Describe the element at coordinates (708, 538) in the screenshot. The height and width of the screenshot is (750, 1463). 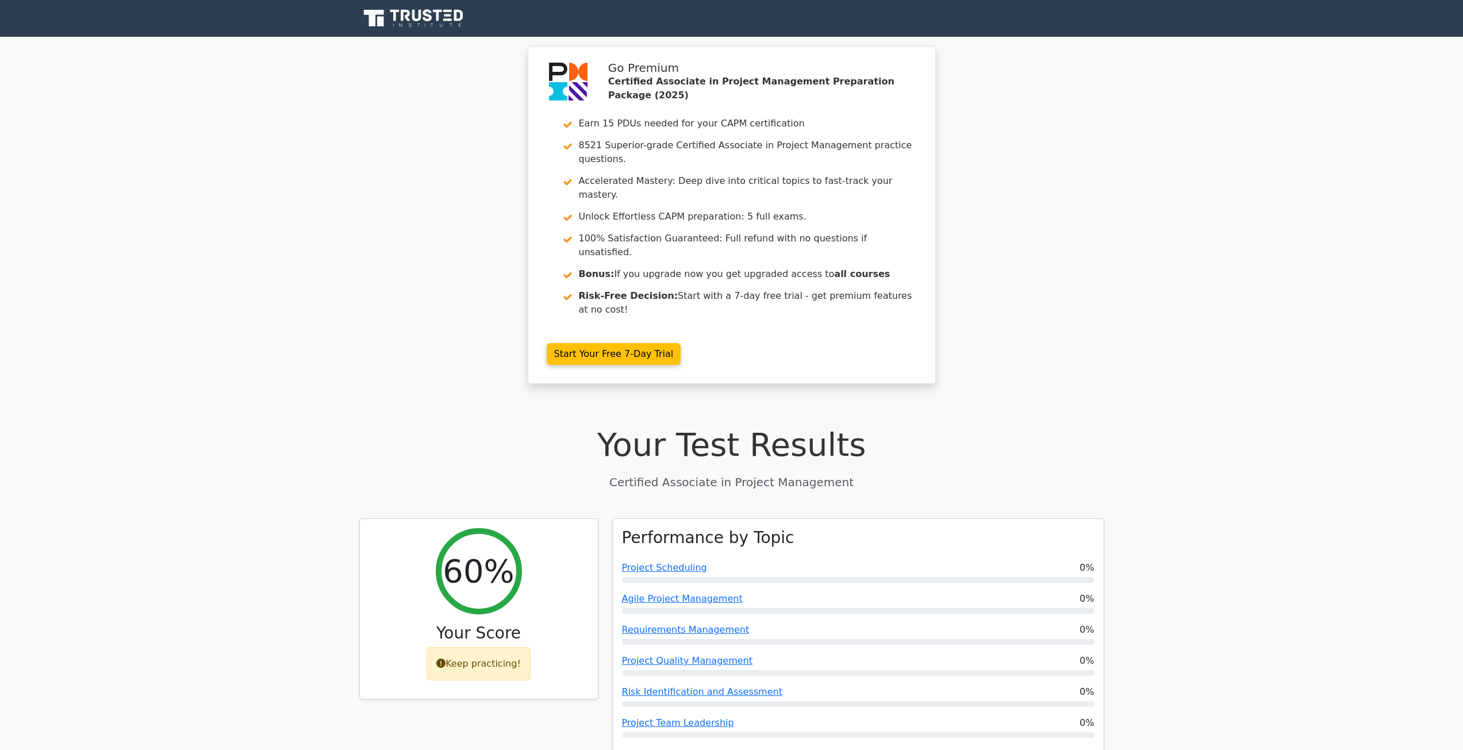
I see `h3: Performance by Topic` at that location.